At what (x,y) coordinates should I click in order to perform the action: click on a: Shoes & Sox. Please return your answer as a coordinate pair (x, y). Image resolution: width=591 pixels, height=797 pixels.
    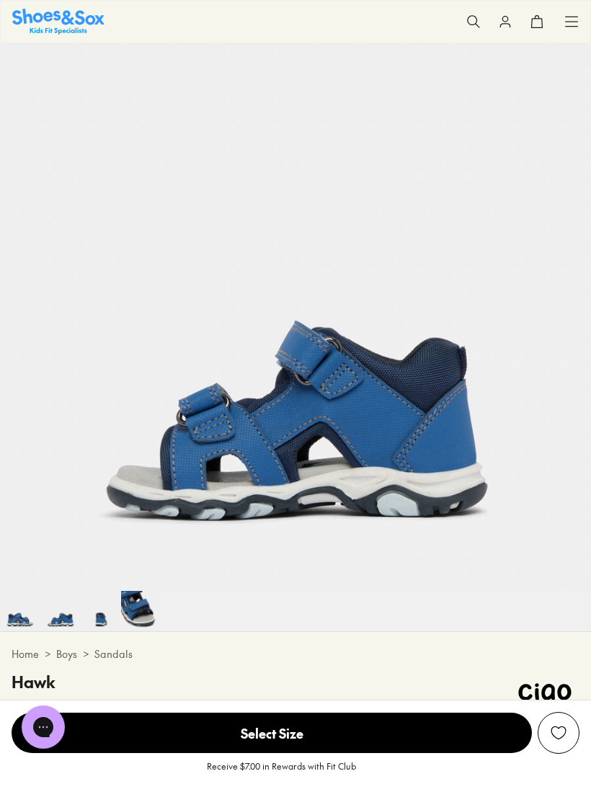
    Looking at the image, I should click on (58, 21).